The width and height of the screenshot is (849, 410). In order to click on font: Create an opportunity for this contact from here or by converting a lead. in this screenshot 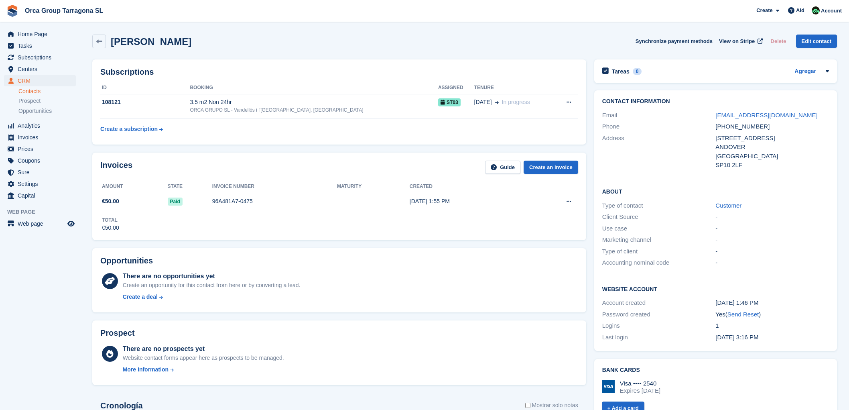, I will do `click(211, 285)`.